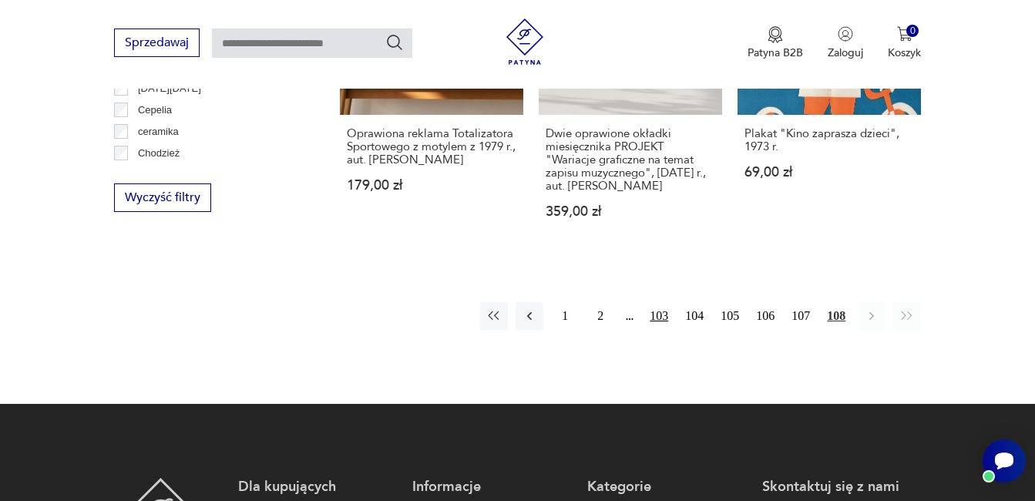 Image resolution: width=1035 pixels, height=501 pixels. What do you see at coordinates (492, 487) in the screenshot?
I see `p: Informacje` at bounding box center [492, 487].